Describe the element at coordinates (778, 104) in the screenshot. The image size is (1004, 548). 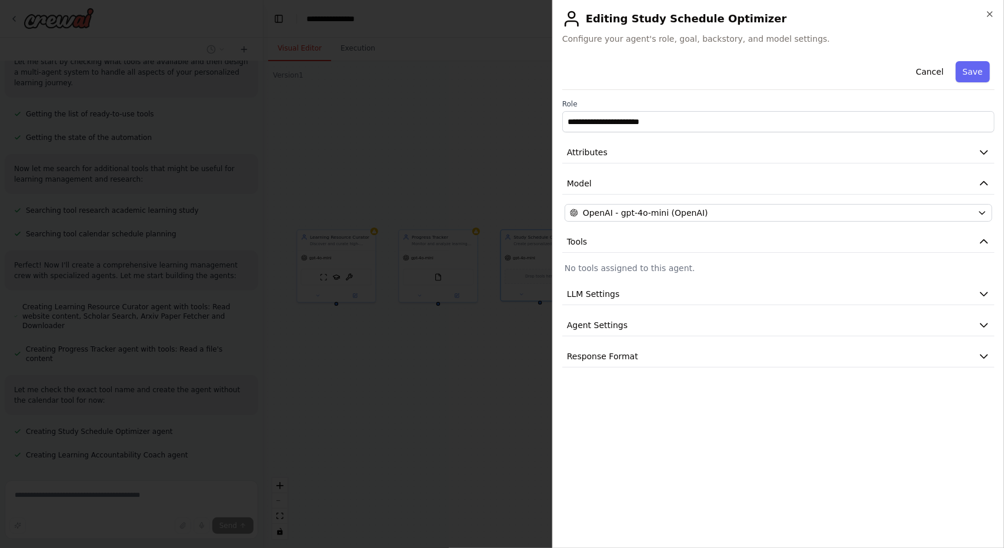
I see `label: Role` at that location.